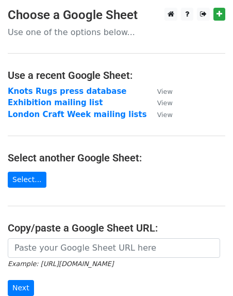  What do you see at coordinates (117, 158) in the screenshot?
I see `h4: Select another Google Sheet:` at bounding box center [117, 158].